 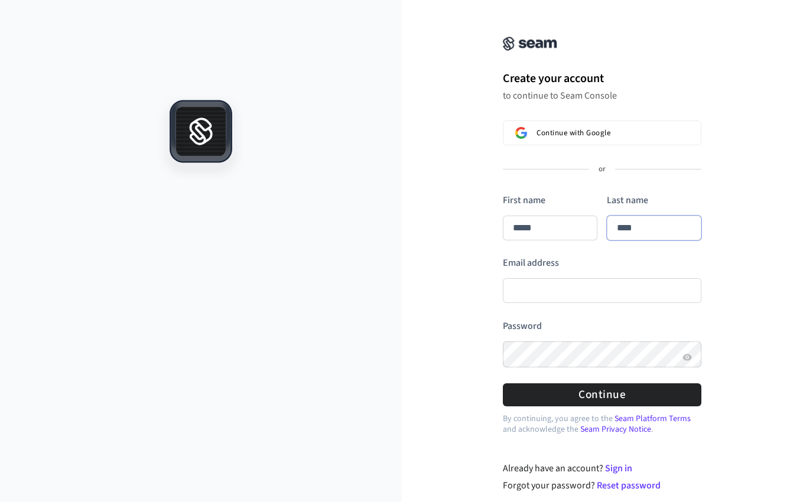 I want to click on span: Continue with Google, so click(x=573, y=133).